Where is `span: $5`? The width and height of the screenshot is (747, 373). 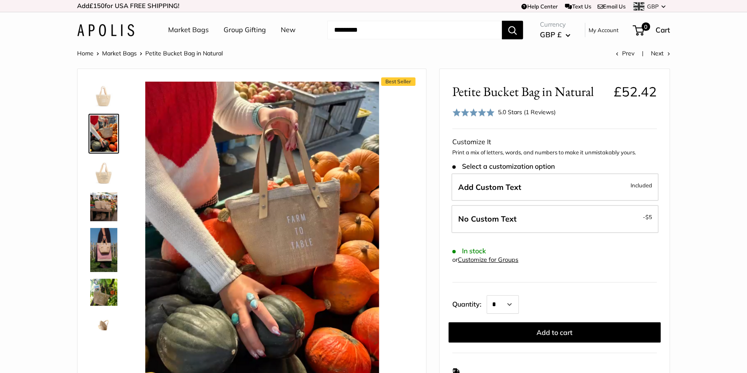 span: $5 is located at coordinates (649, 217).